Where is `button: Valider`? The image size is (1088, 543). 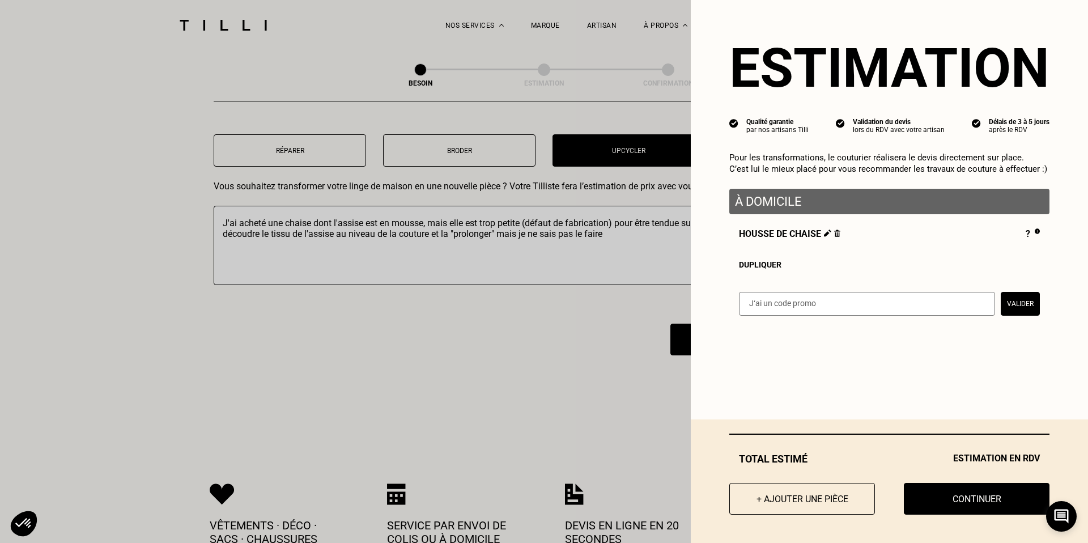 button: Valider is located at coordinates (1020, 304).